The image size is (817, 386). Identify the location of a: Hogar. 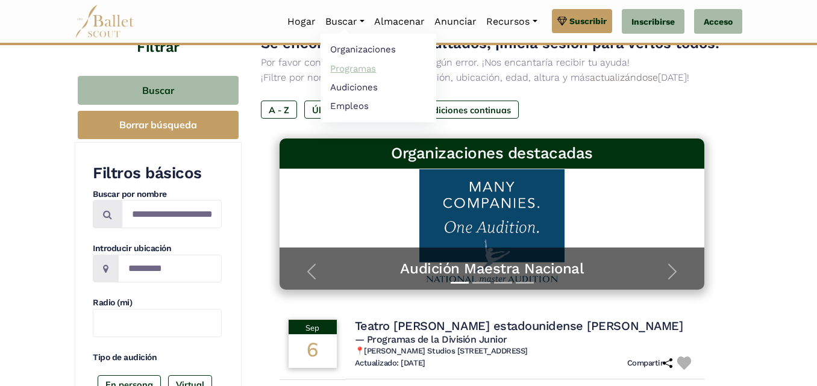
(301, 22).